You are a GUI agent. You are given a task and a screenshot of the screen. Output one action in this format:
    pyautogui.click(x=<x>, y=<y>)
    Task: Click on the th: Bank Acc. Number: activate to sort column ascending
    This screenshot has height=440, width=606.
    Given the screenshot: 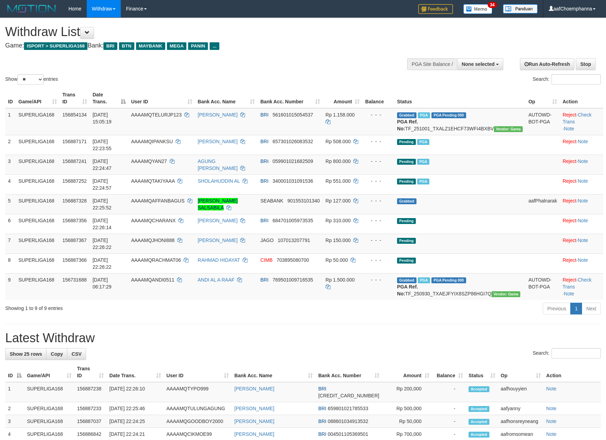 What is the action you would take?
    pyautogui.click(x=349, y=372)
    